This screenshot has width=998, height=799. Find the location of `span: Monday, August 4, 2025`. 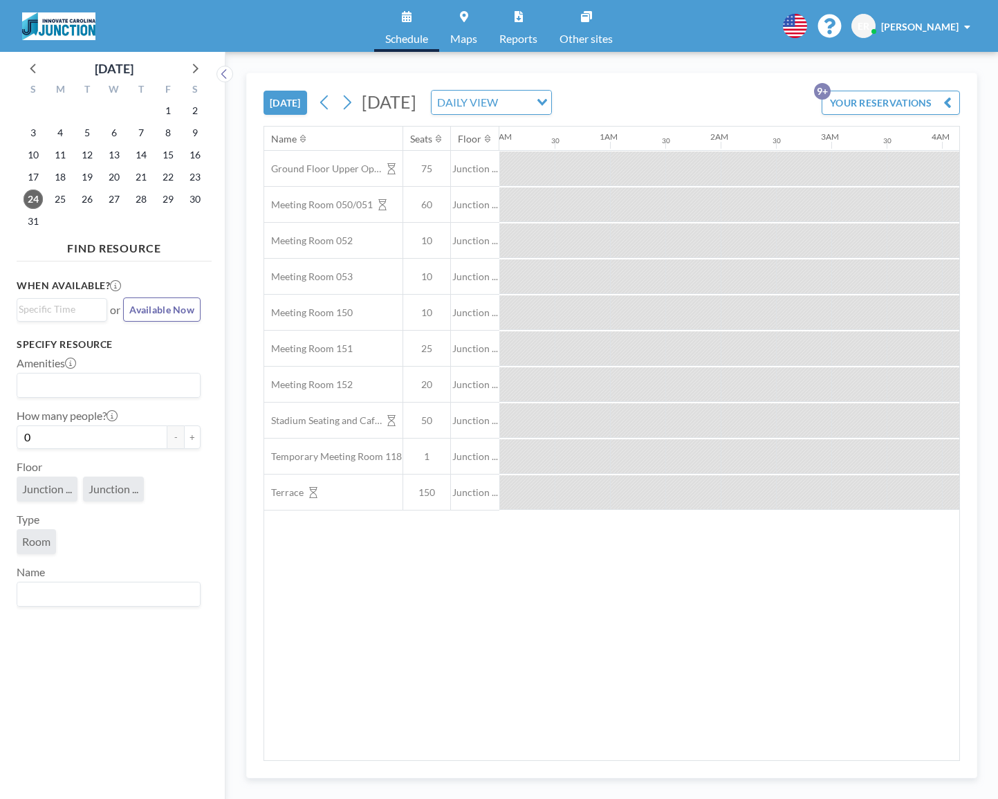

span: Monday, August 4, 2025 is located at coordinates (60, 133).